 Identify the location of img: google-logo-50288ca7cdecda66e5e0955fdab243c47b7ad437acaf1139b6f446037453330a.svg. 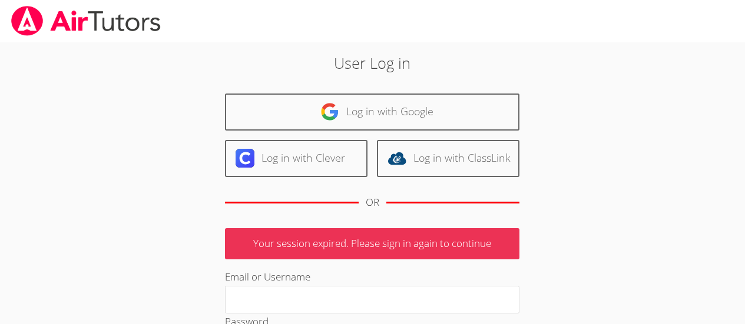
(330, 112).